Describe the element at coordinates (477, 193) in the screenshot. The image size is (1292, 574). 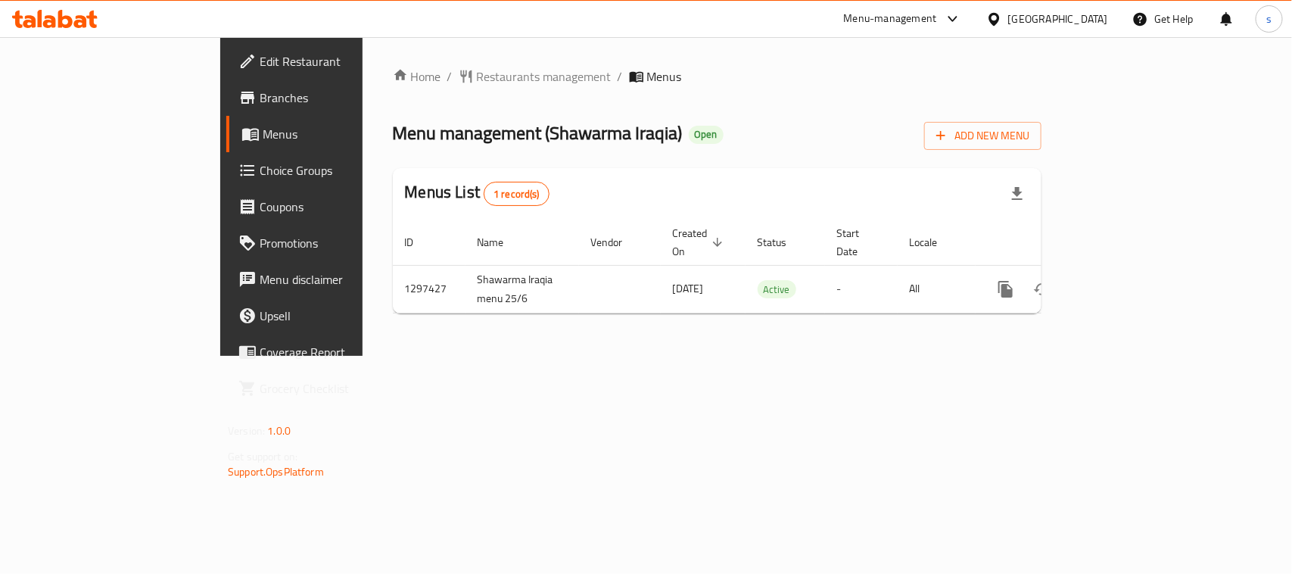
I see `h2: Menus List` at that location.